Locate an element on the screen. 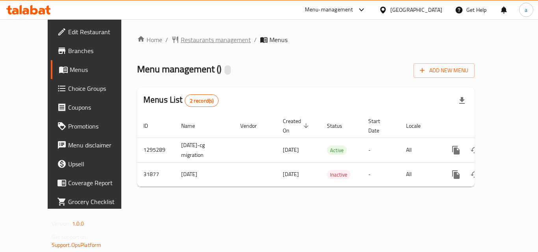 This screenshot has width=538, height=252. span: Coverage Report is located at coordinates (100, 183).